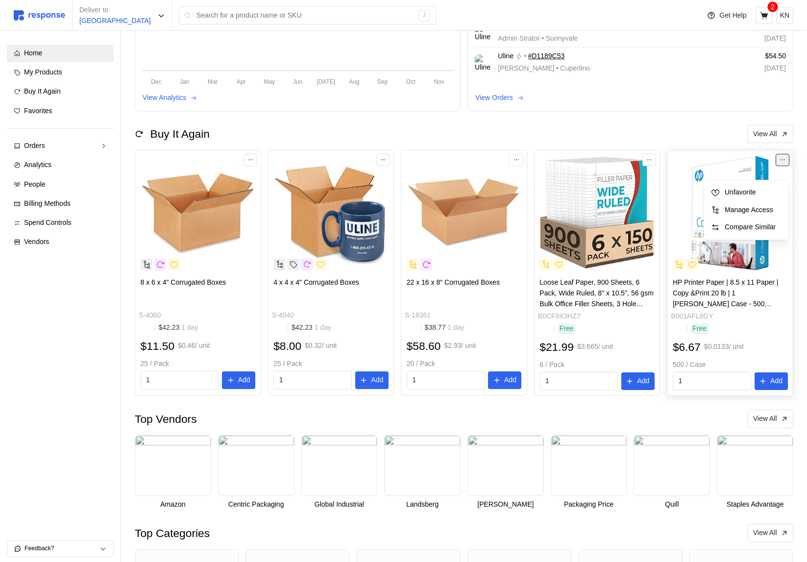 The image size is (807, 562). Describe the element at coordinates (595, 347) in the screenshot. I see `p: $3.665 / unit` at that location.